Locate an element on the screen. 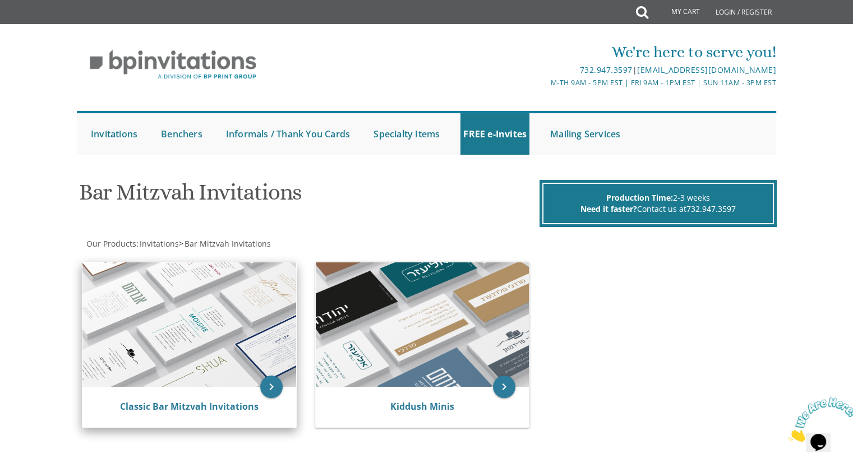 Image resolution: width=853 pixels, height=463 pixels. a: Bar Mitzvah Invitations is located at coordinates (227, 243).